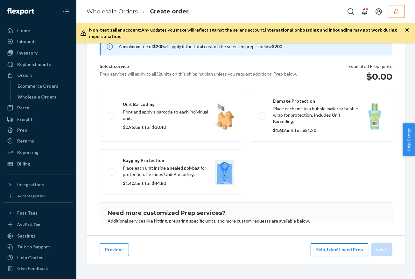 The width and height of the screenshot is (415, 279). Describe the element at coordinates (38, 236) in the screenshot. I see `a: Settings` at that location.